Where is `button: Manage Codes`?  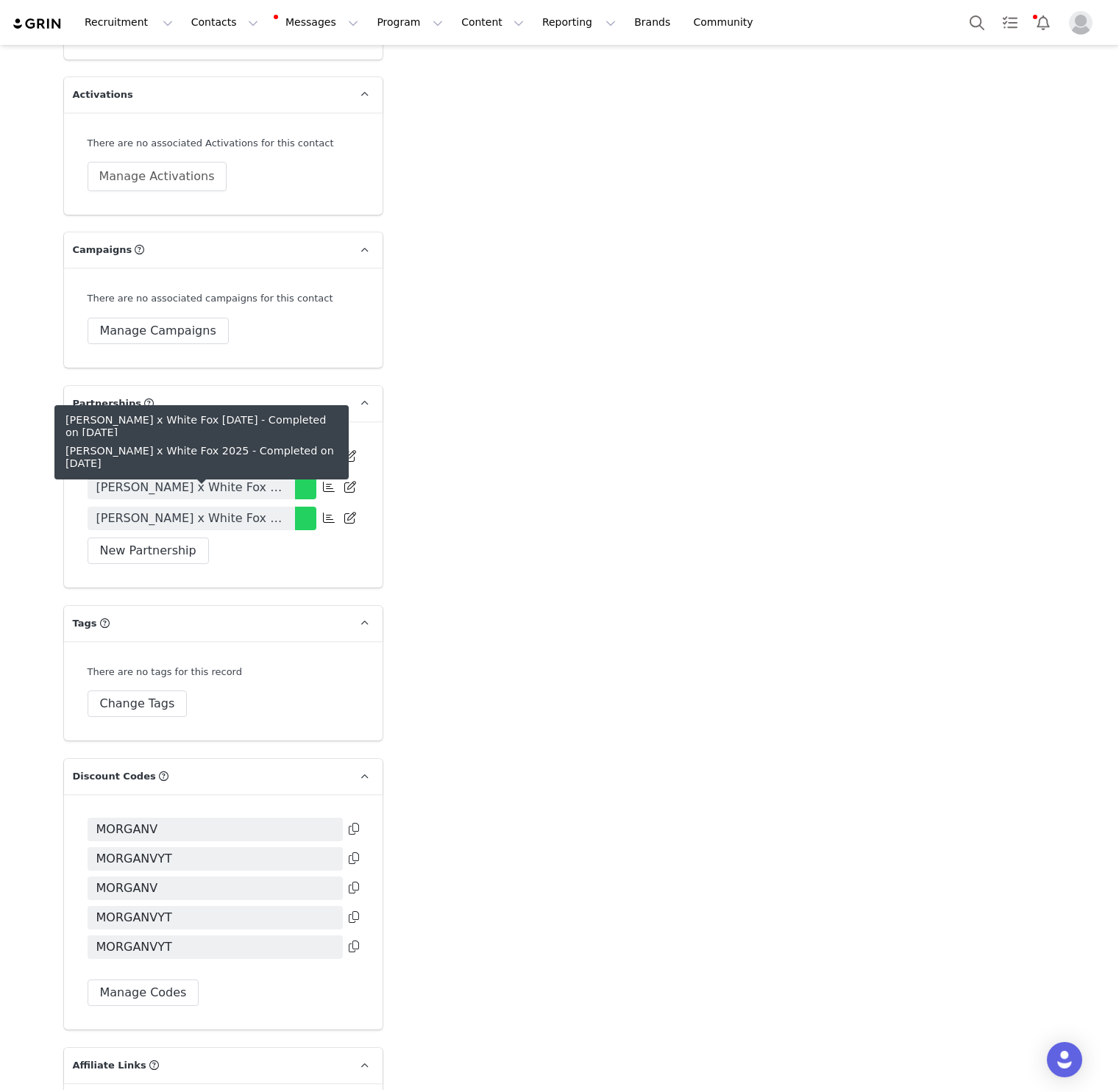 button: Manage Codes is located at coordinates (143, 993).